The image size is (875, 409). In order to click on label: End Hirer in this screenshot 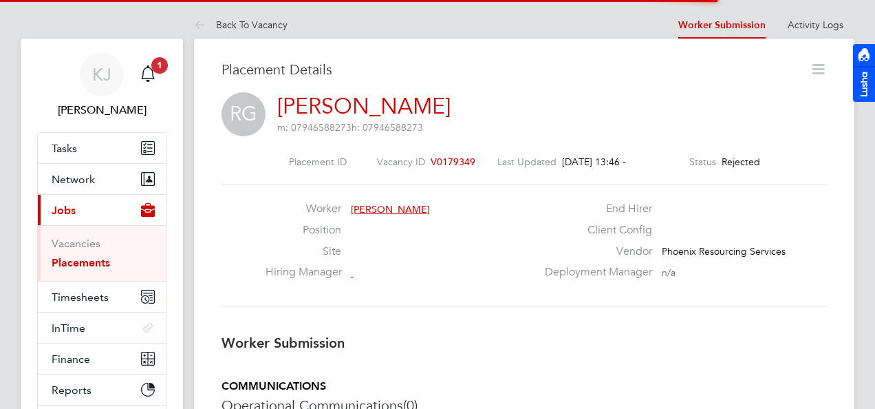, I will do `click(595, 209)`.